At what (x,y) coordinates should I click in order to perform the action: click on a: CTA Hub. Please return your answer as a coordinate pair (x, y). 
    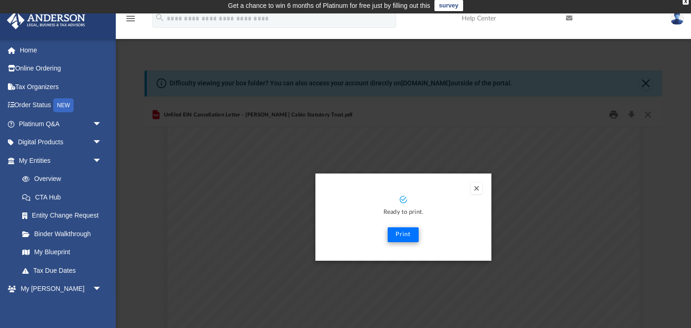
    Looking at the image, I should click on (64, 197).